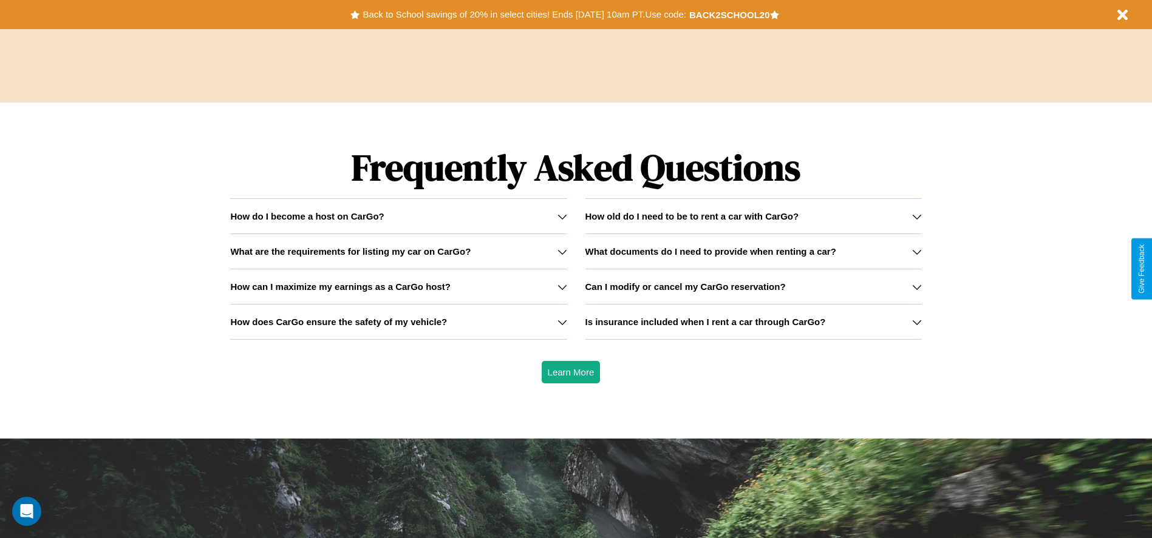  What do you see at coordinates (710, 251) in the screenshot?
I see `h3: What documents do I need to provide when renting a car?` at bounding box center [710, 251].